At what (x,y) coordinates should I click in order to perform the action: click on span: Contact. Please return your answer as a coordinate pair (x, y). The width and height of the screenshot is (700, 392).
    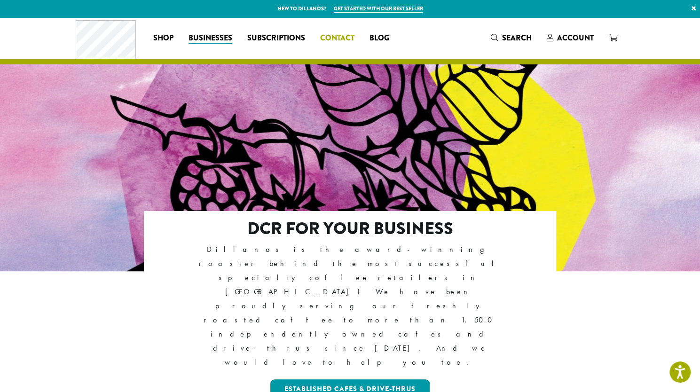
    Looking at the image, I should click on (337, 38).